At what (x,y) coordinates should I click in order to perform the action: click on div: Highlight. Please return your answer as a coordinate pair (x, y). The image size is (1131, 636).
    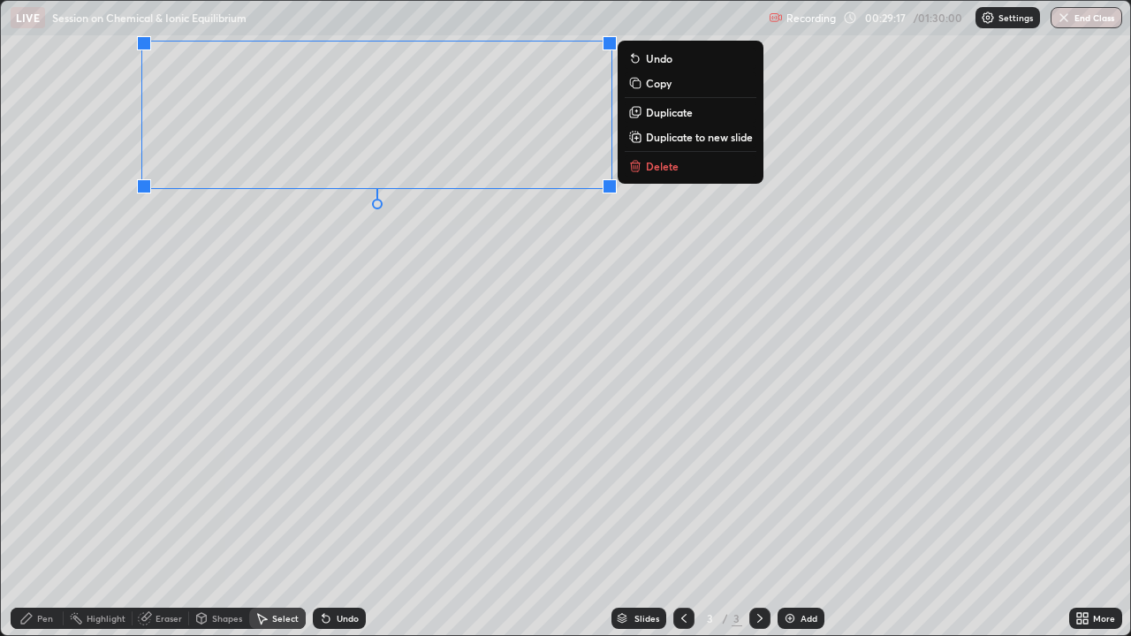
    Looking at the image, I should click on (106, 619).